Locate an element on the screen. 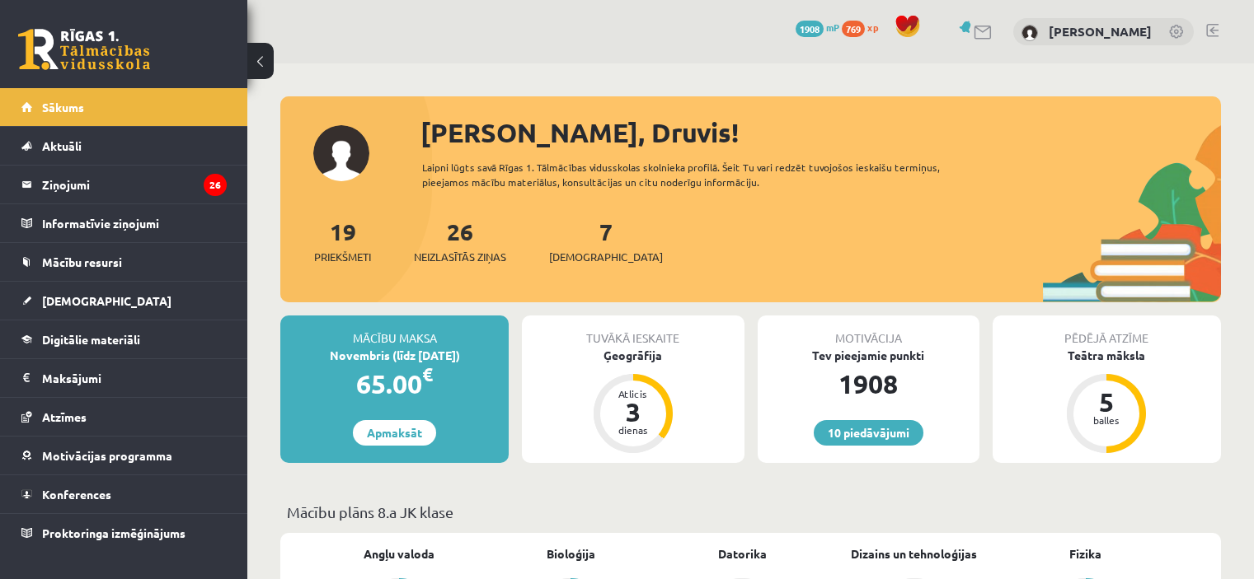 This screenshot has height=579, width=1254. a: Ziņojumi26 is located at coordinates (124, 185).